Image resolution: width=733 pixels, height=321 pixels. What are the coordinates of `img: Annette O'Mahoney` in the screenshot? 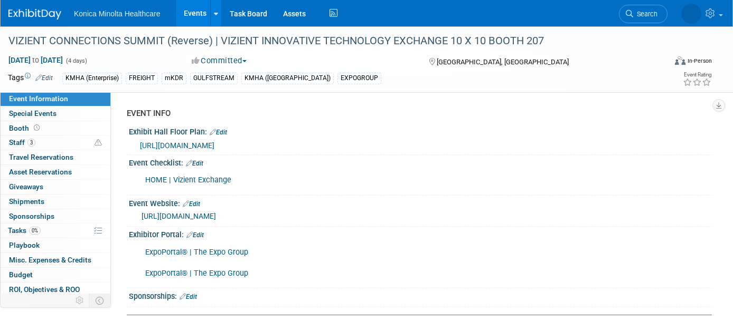 It's located at (691, 14).